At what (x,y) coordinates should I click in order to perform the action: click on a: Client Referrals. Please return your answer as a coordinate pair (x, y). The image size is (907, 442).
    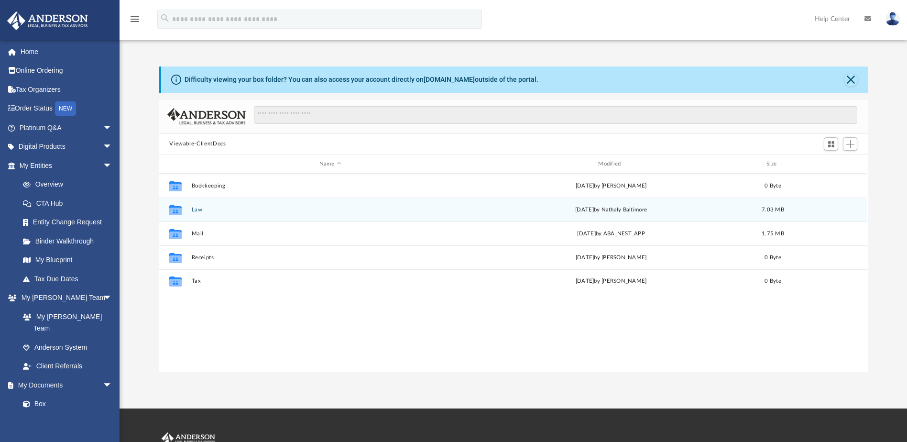
    Looking at the image, I should click on (67, 366).